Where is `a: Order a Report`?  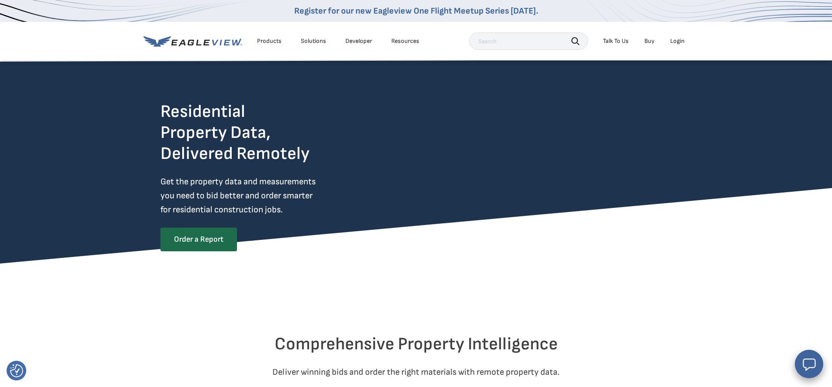
a: Order a Report is located at coordinates (199, 239).